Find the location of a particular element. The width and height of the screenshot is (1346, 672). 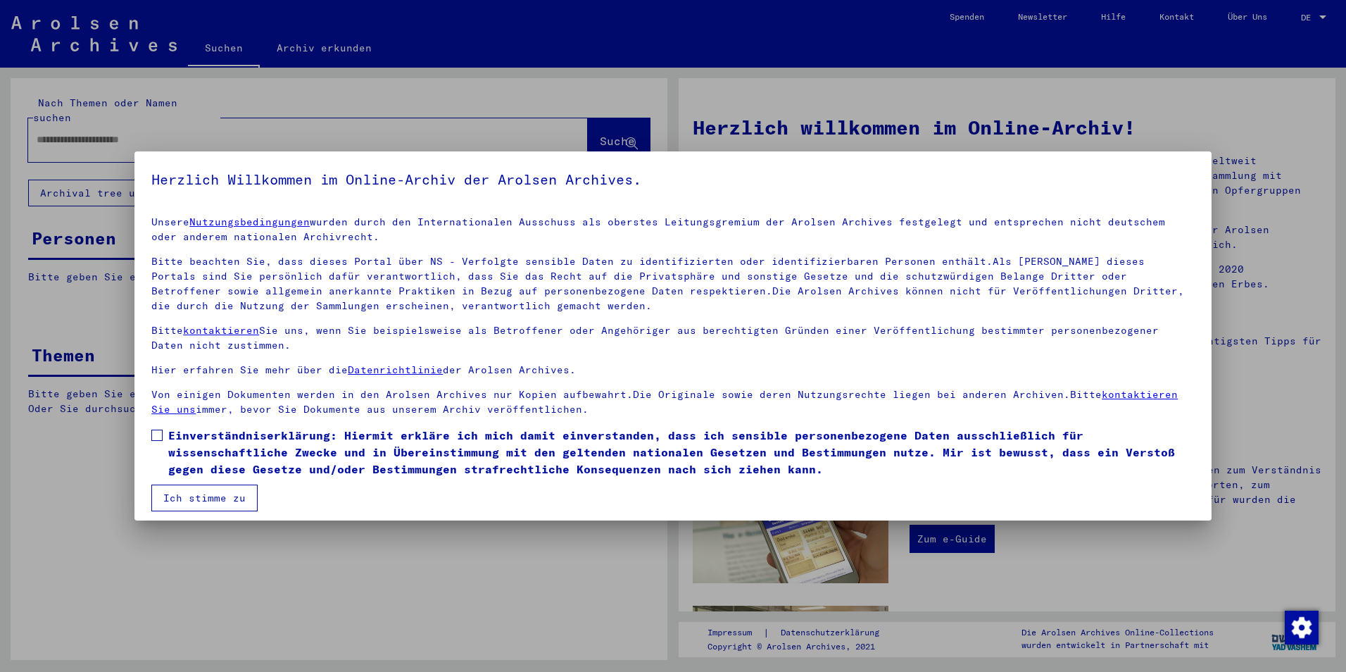

a: kontaktieren Sie uns is located at coordinates (665, 401).